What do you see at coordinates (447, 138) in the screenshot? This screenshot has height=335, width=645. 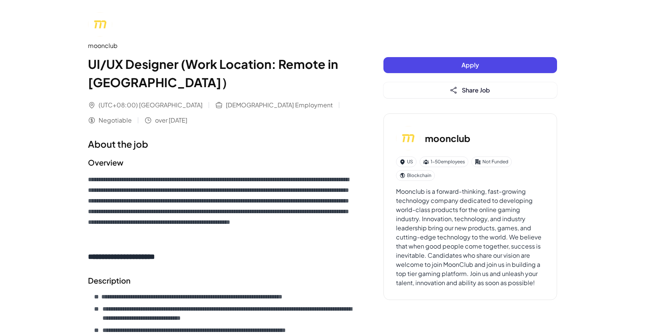 I see `h3: moonclub` at bounding box center [447, 138].